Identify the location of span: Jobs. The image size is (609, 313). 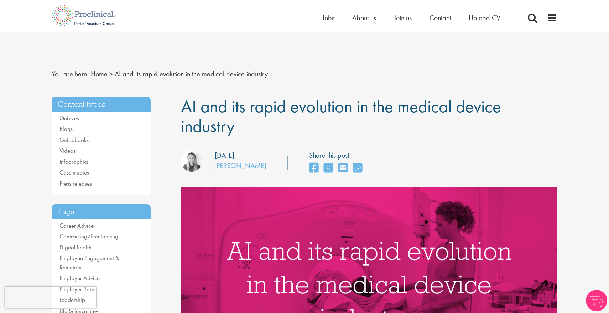
(329, 18).